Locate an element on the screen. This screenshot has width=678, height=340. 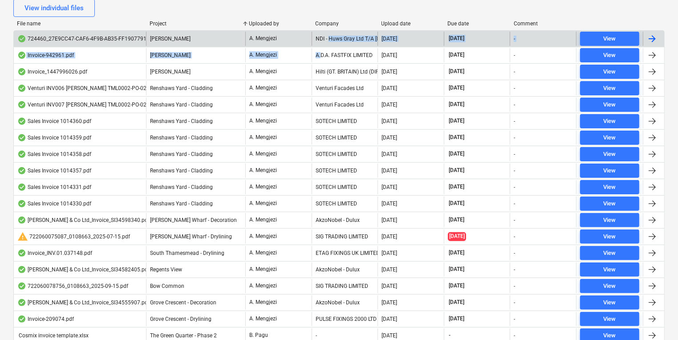
div: Sales Invoice 1014330.pdf is located at coordinates (54, 203).